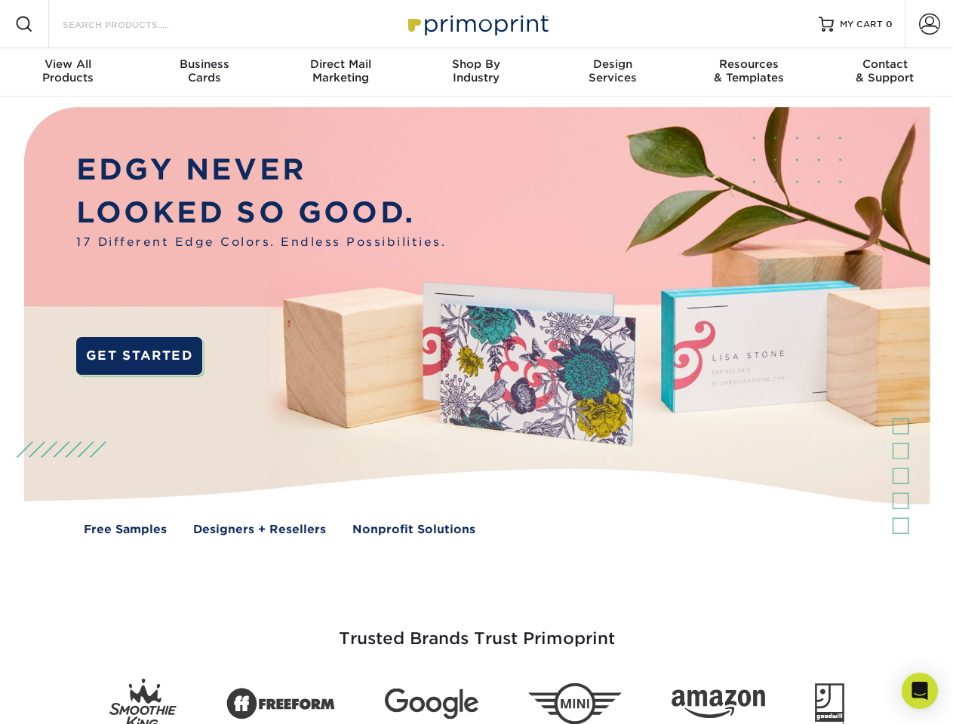  Describe the element at coordinates (613, 64) in the screenshot. I see `span: Design` at that location.